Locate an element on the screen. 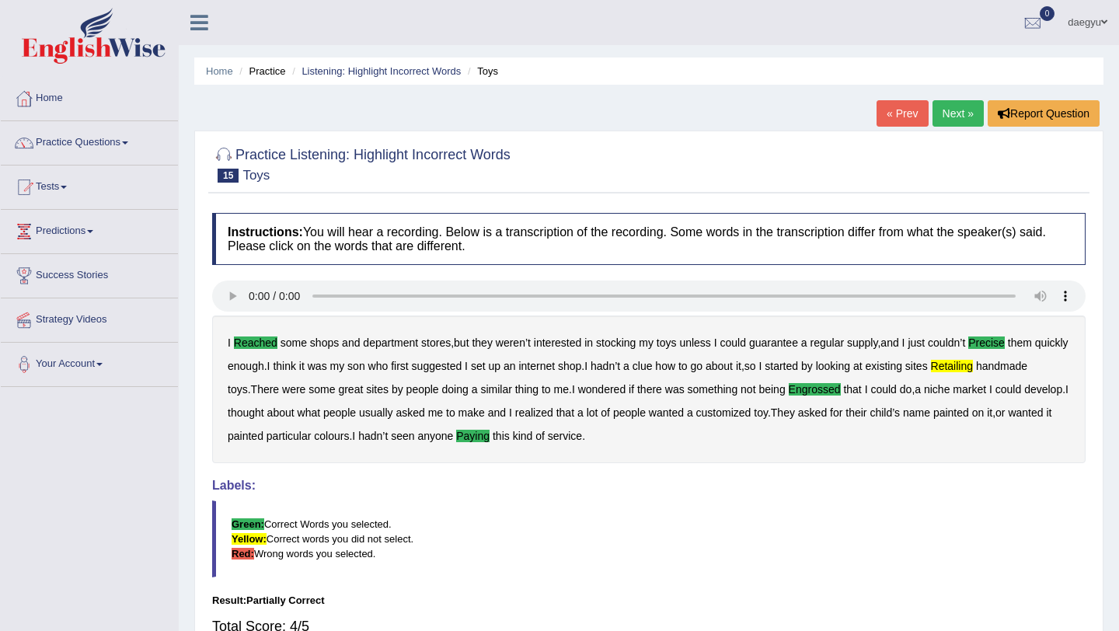 This screenshot has height=631, width=1119. b: something is located at coordinates (712, 389).